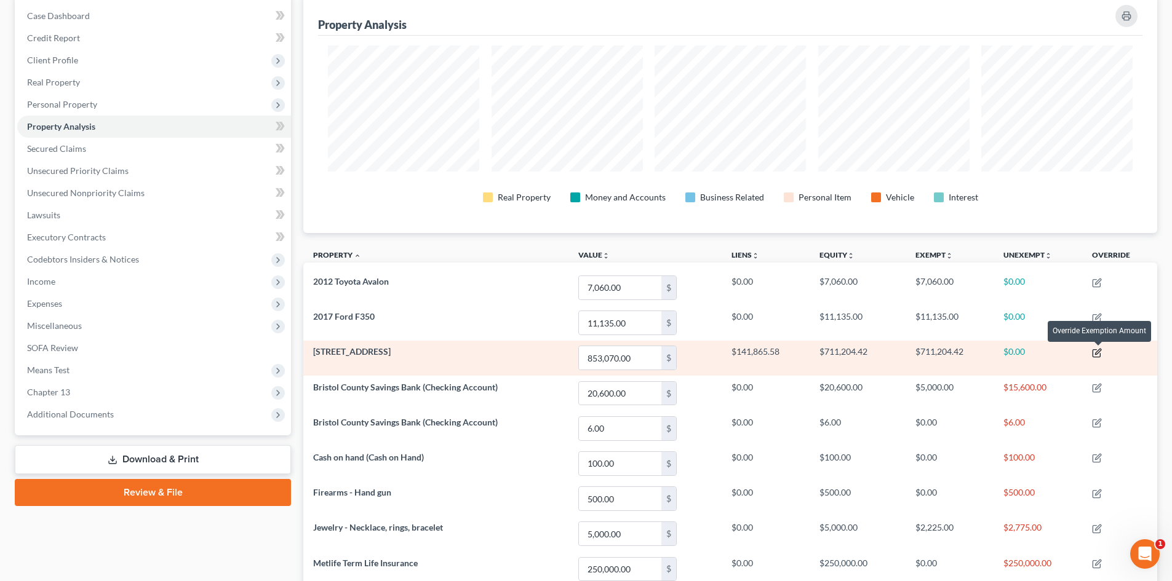  What do you see at coordinates (368, 457) in the screenshot?
I see `span: Cash on hand (Cash on Hand)` at bounding box center [368, 457].